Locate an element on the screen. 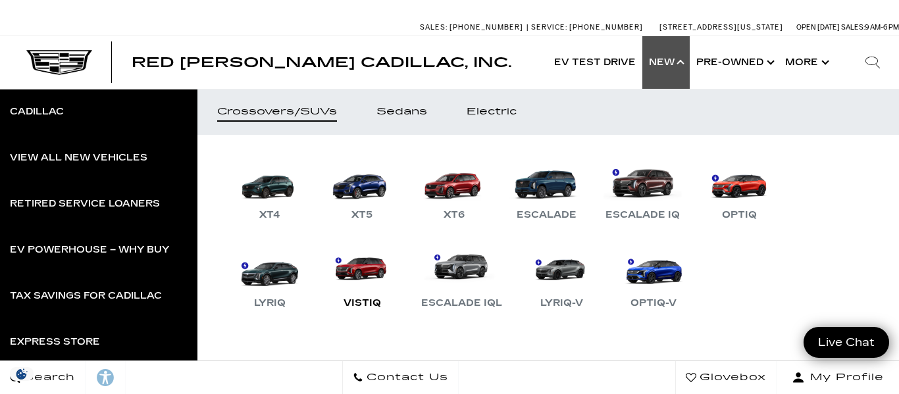  button: More is located at coordinates (805, 63).